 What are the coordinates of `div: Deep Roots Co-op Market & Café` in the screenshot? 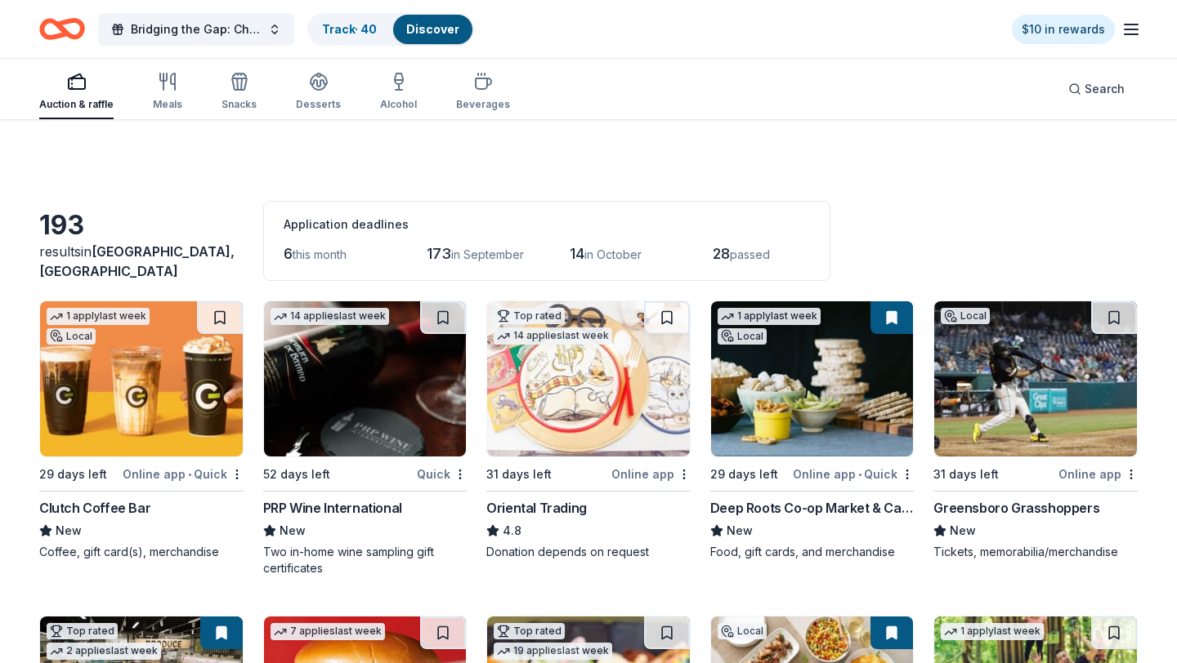 It's located at (812, 508).